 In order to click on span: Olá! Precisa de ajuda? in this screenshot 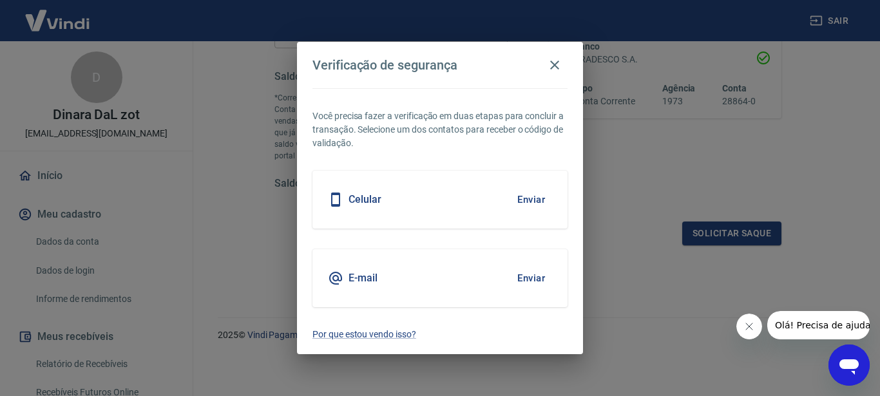, I will do `click(58, 14)`.